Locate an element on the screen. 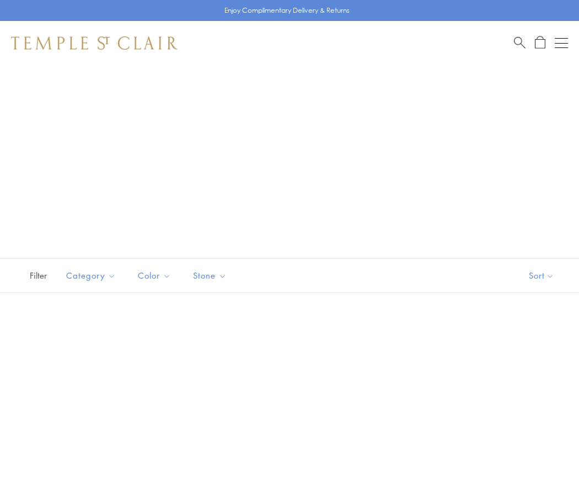 This screenshot has height=490, width=579. img: Temple St. Clair is located at coordinates (94, 43).